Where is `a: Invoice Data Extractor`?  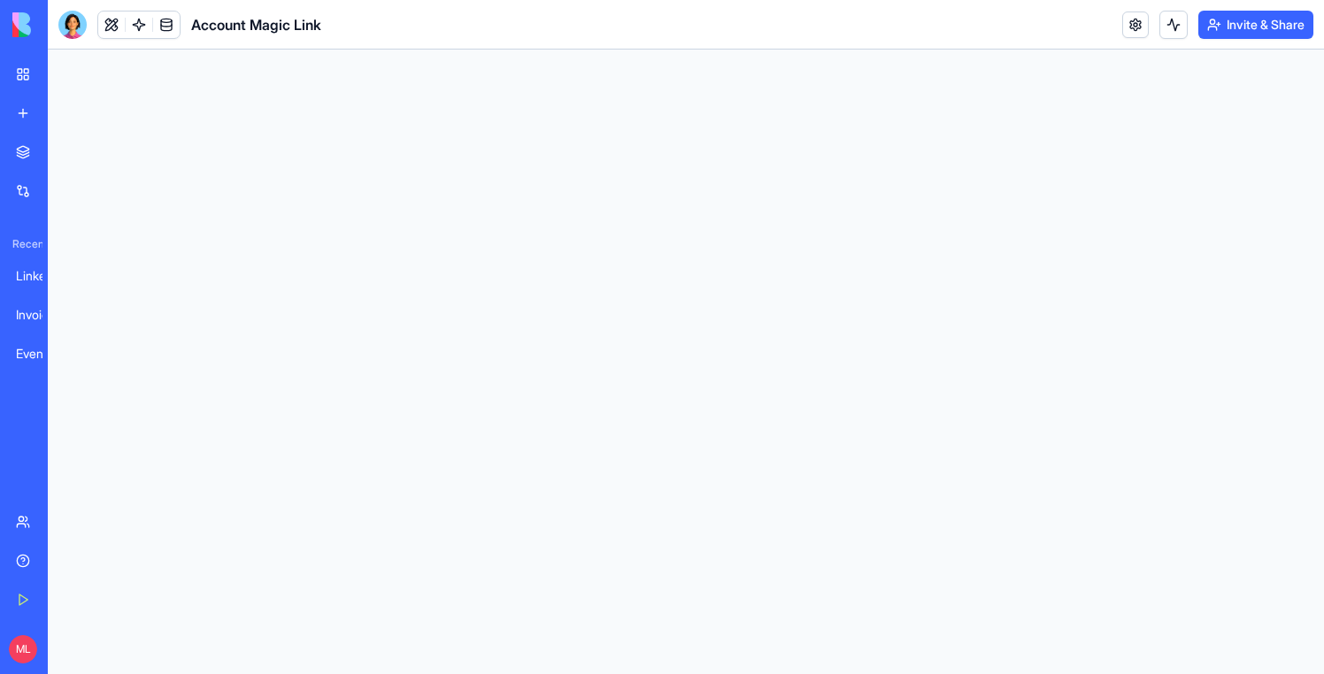
a: Invoice Data Extractor is located at coordinates (41, 315).